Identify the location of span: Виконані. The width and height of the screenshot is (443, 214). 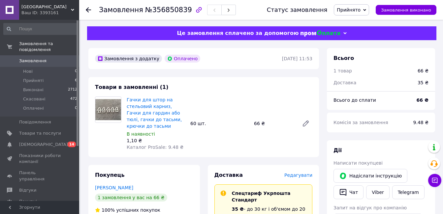
(33, 90).